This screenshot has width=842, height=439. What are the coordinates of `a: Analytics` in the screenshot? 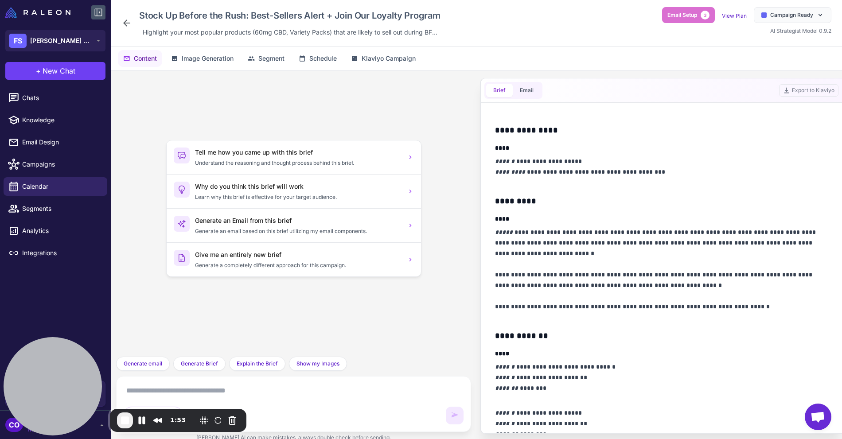 It's located at (55, 231).